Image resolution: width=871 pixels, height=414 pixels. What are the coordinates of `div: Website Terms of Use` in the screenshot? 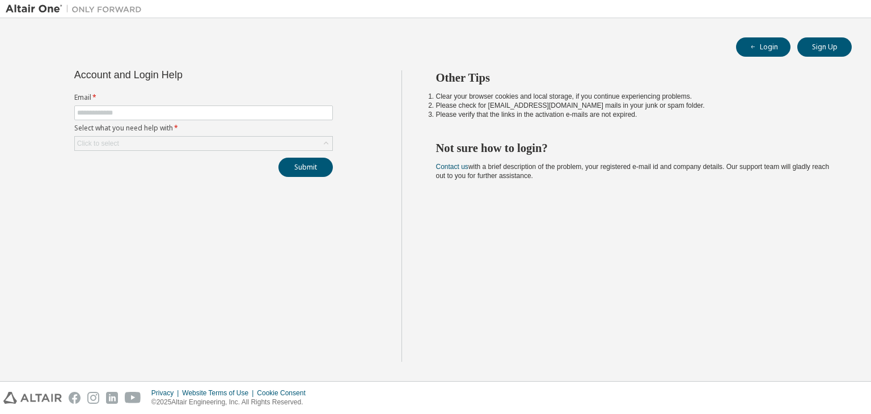 It's located at (219, 393).